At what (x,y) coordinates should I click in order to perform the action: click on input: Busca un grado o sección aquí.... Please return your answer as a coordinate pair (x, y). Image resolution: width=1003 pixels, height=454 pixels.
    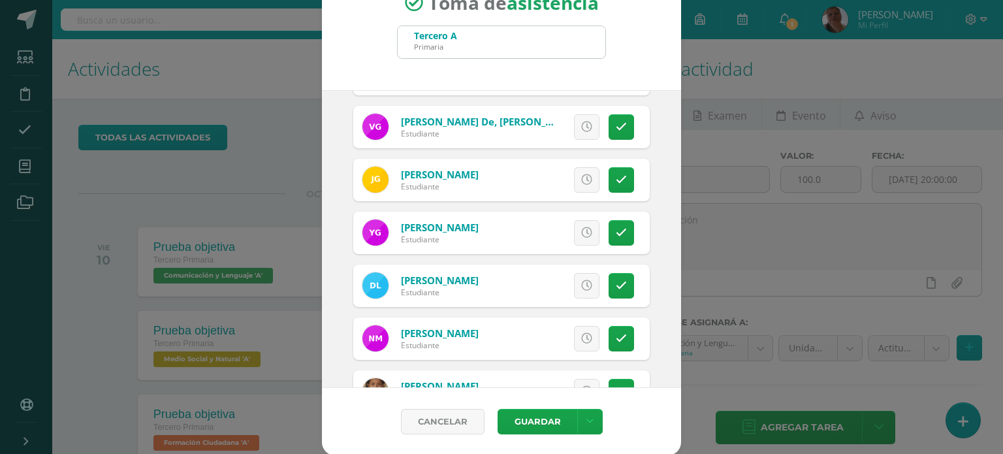
    Looking at the image, I should click on (501, 42).